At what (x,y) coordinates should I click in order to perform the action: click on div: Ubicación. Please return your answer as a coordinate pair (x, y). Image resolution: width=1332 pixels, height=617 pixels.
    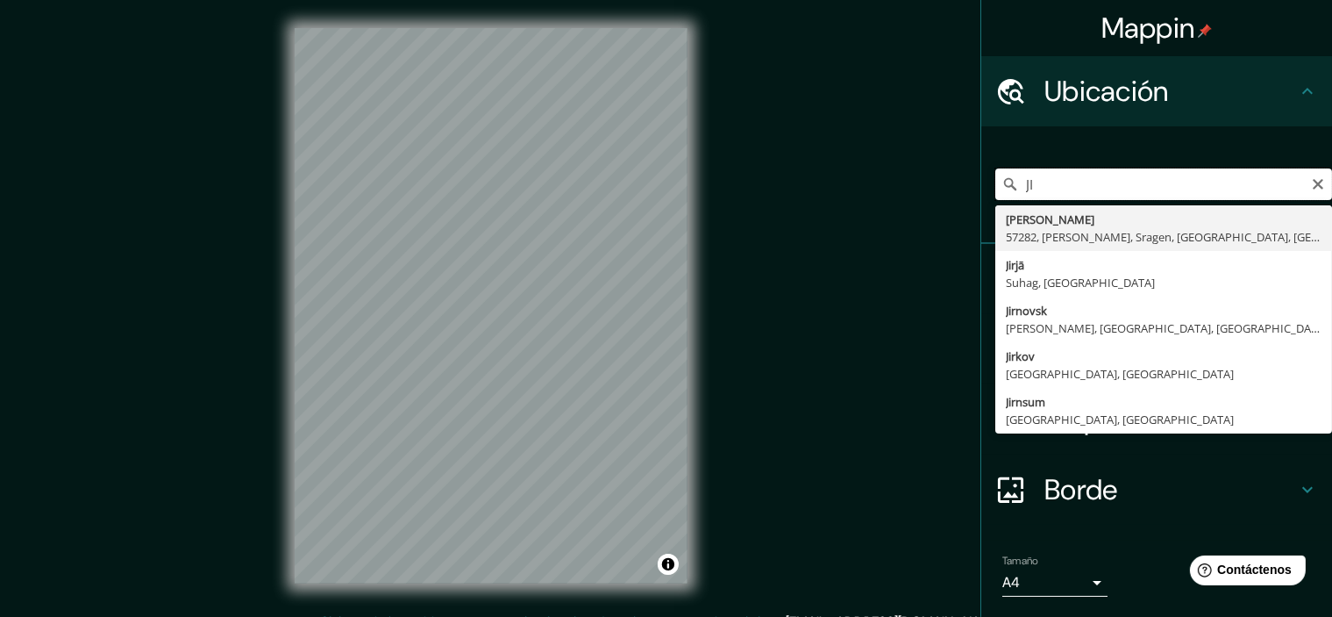
    Looking at the image, I should click on (1157, 91).